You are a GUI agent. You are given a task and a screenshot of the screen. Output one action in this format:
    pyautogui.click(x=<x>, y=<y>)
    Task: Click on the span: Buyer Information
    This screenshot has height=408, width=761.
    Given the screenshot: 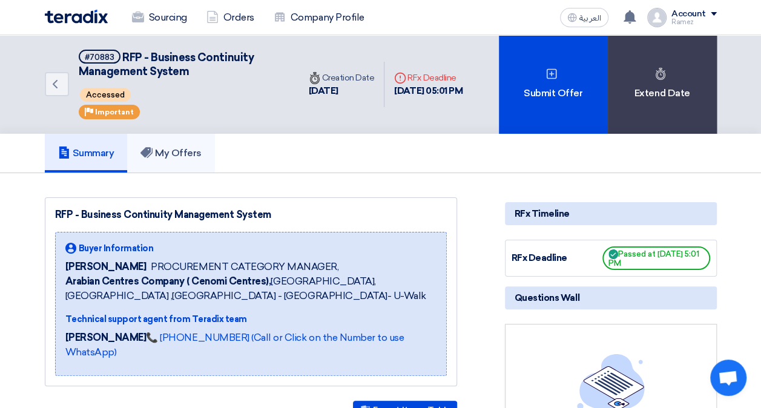 What is the action you would take?
    pyautogui.click(x=116, y=248)
    